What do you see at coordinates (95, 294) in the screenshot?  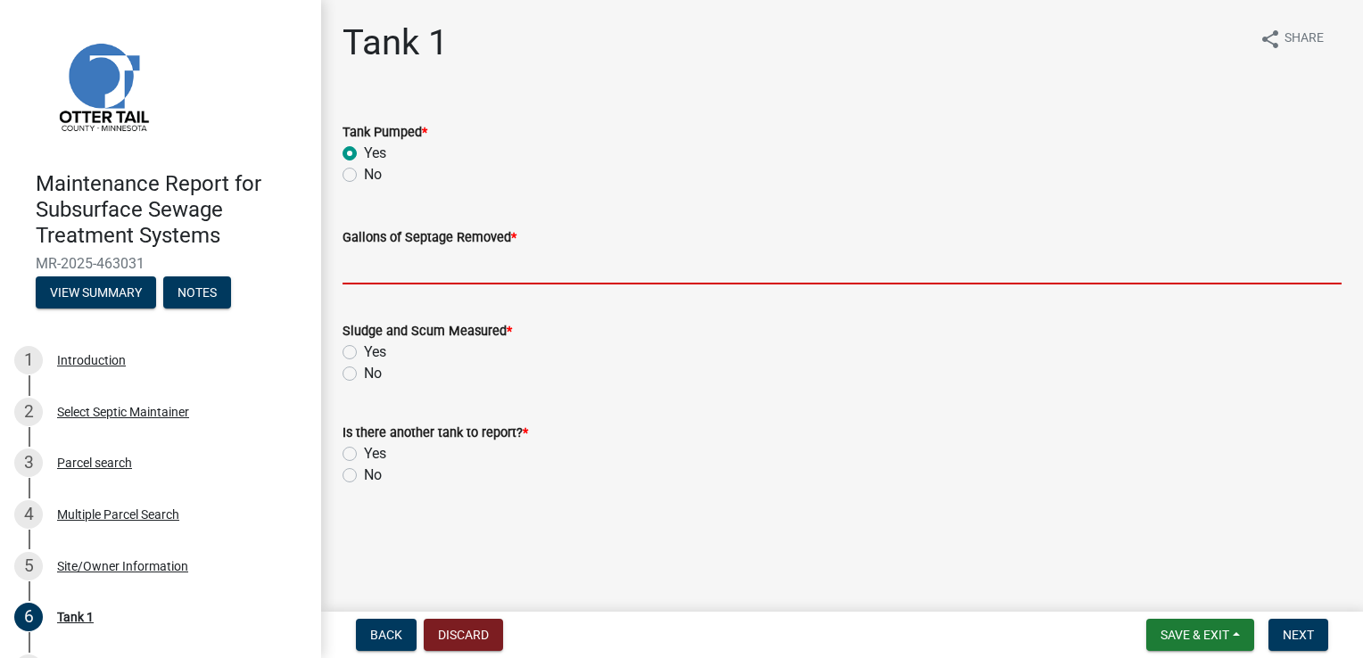 I see `wm-modal-confirm: Summary` at bounding box center [95, 294].